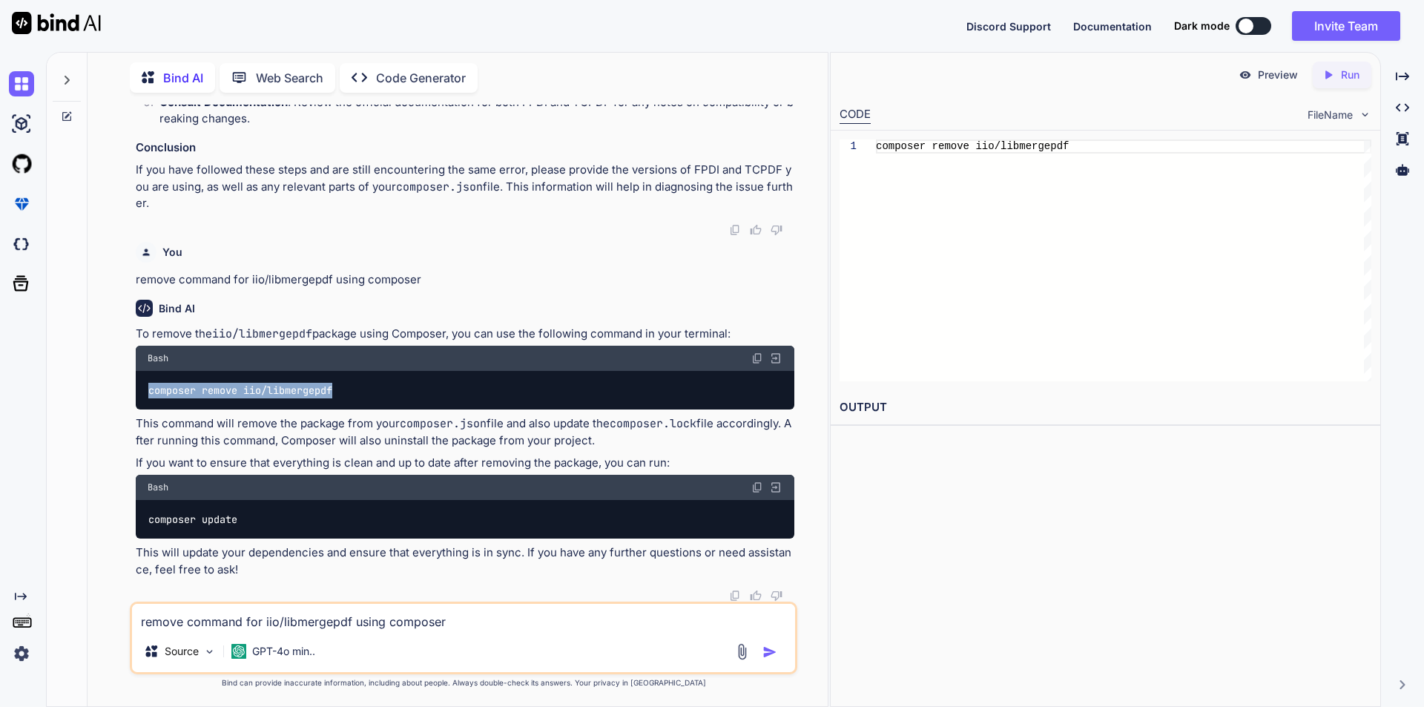 The height and width of the screenshot is (707, 1424). What do you see at coordinates (1365, 114) in the screenshot?
I see `img: chevron down` at bounding box center [1365, 114].